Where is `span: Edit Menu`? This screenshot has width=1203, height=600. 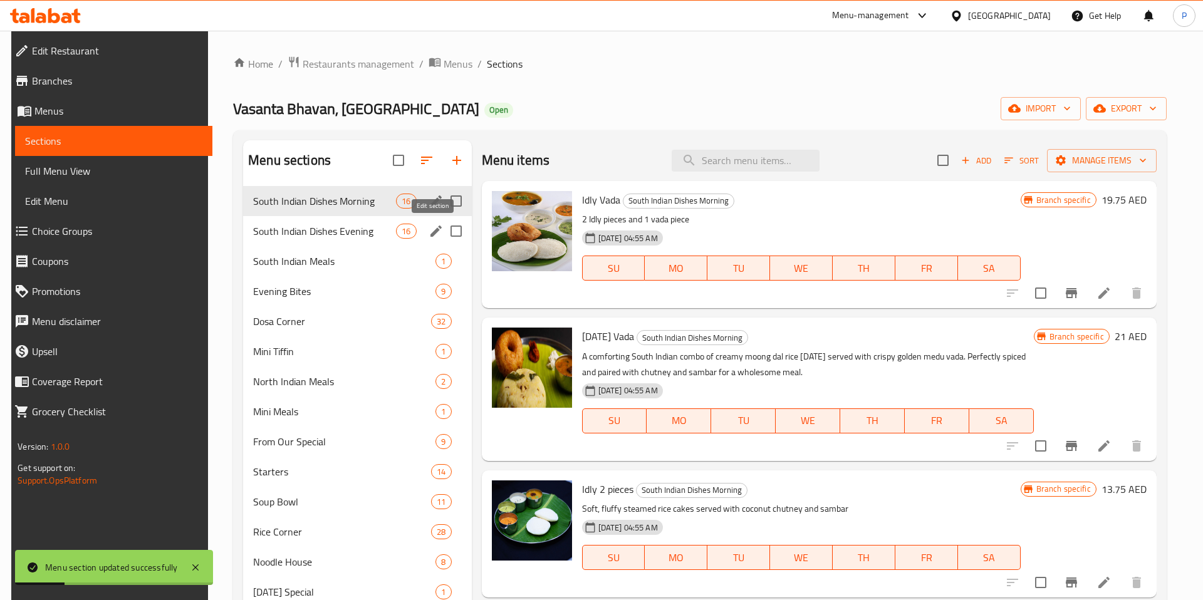 span: Edit Menu is located at coordinates (113, 201).